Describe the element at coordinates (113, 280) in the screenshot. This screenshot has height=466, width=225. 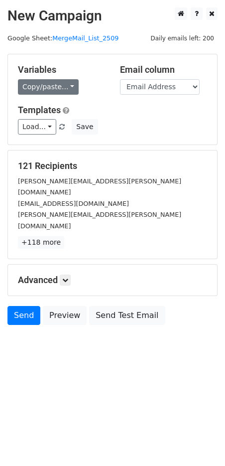
I see `h5: Advanced` at that location.